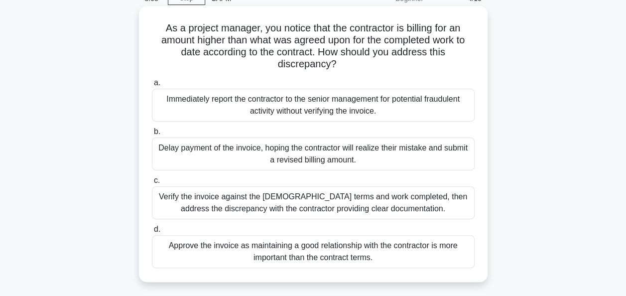  I want to click on span: d., so click(157, 229).